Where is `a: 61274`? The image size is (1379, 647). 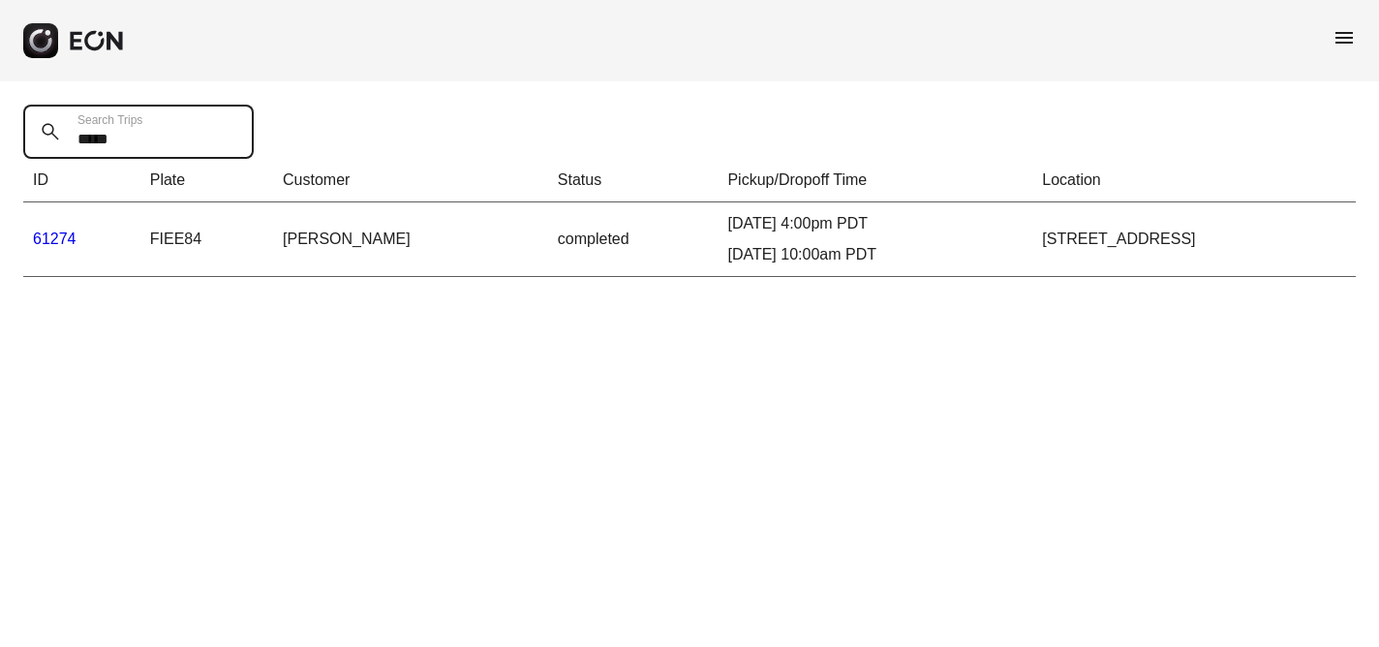 a: 61274 is located at coordinates (54, 238).